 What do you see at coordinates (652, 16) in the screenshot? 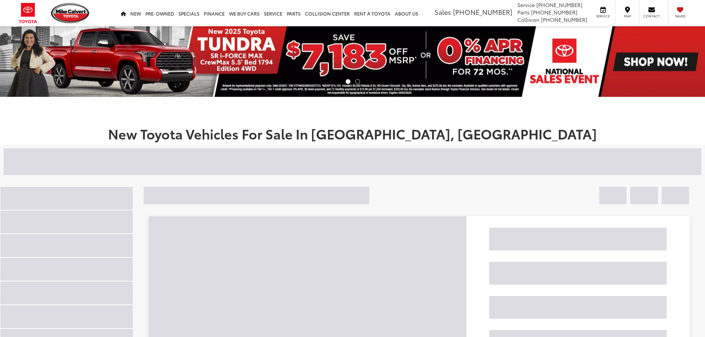
I see `span: Contact` at bounding box center [652, 16].